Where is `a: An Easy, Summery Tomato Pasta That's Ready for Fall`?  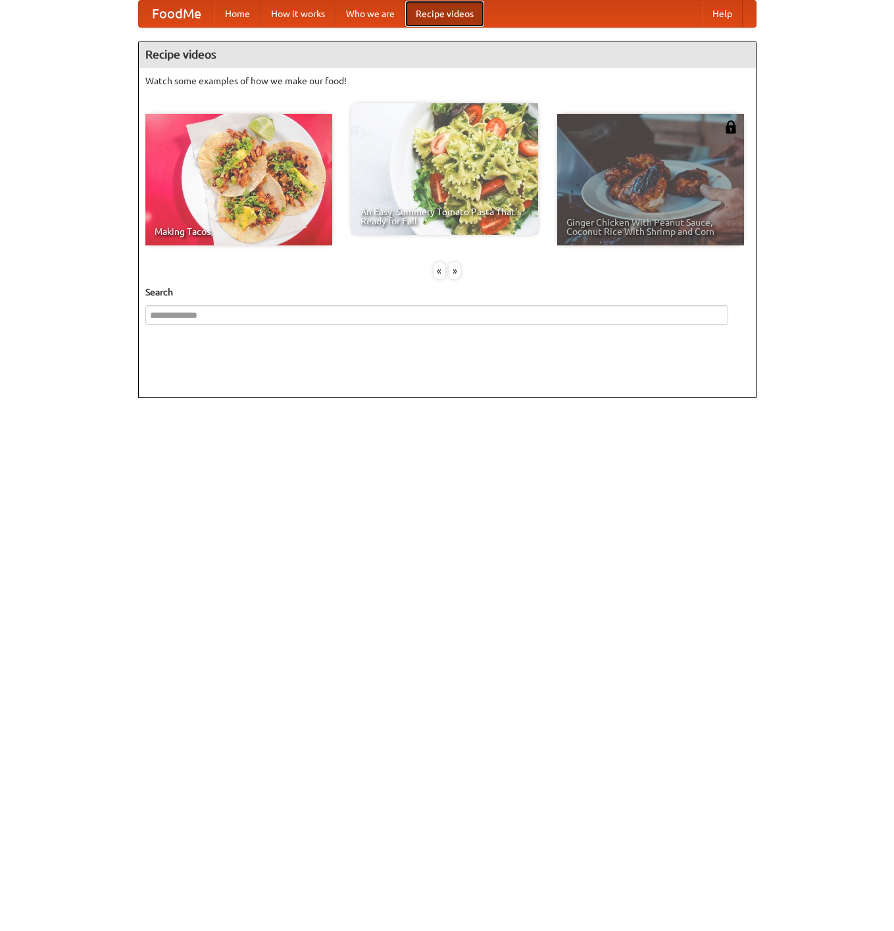
a: An Easy, Summery Tomato Pasta That's Ready for Fall is located at coordinates (445, 169).